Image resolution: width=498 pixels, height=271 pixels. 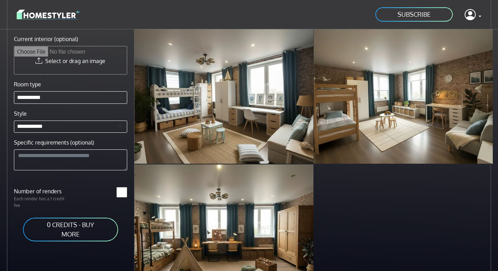 What do you see at coordinates (48, 14) in the screenshot?
I see `img: logo-3de290ba35641baa71223ecac5eacb59cb85b4c7fdf211dc9aaecaaee71ea2f8.svg` at bounding box center [48, 14].